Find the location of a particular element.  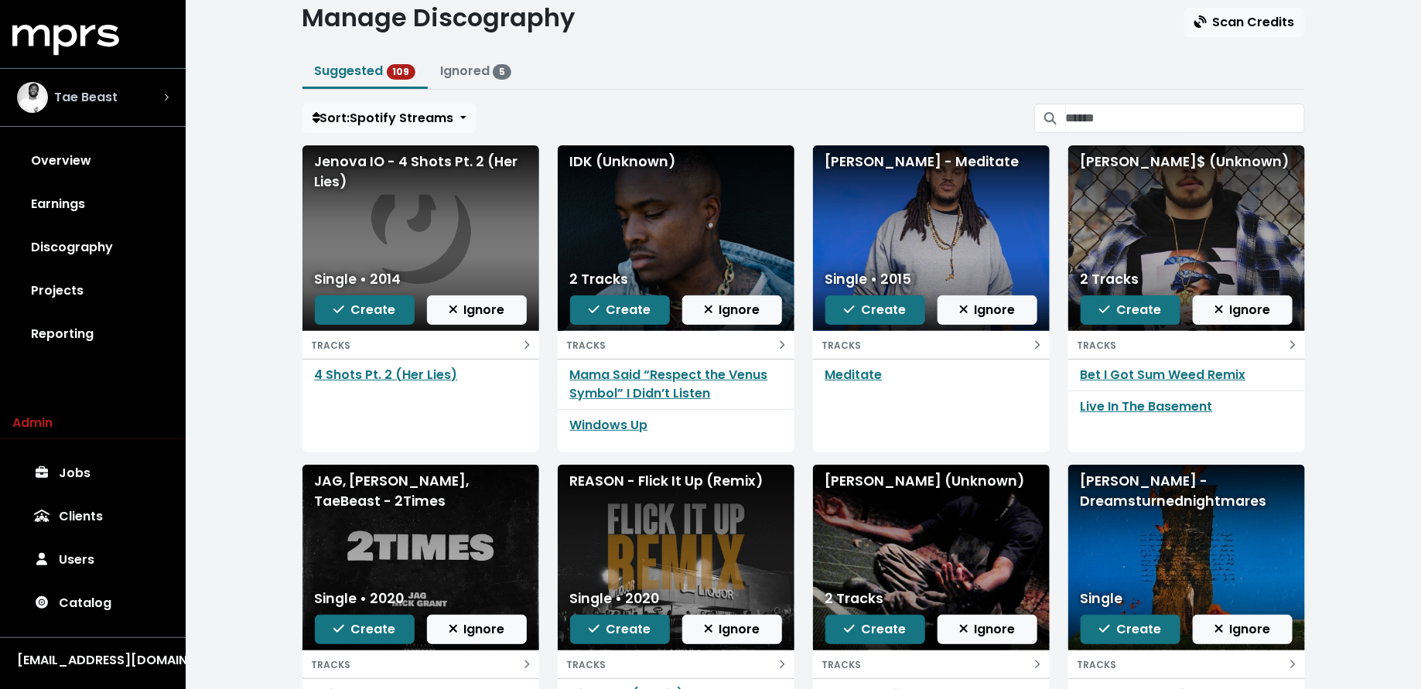

span: 5 is located at coordinates (502, 72).